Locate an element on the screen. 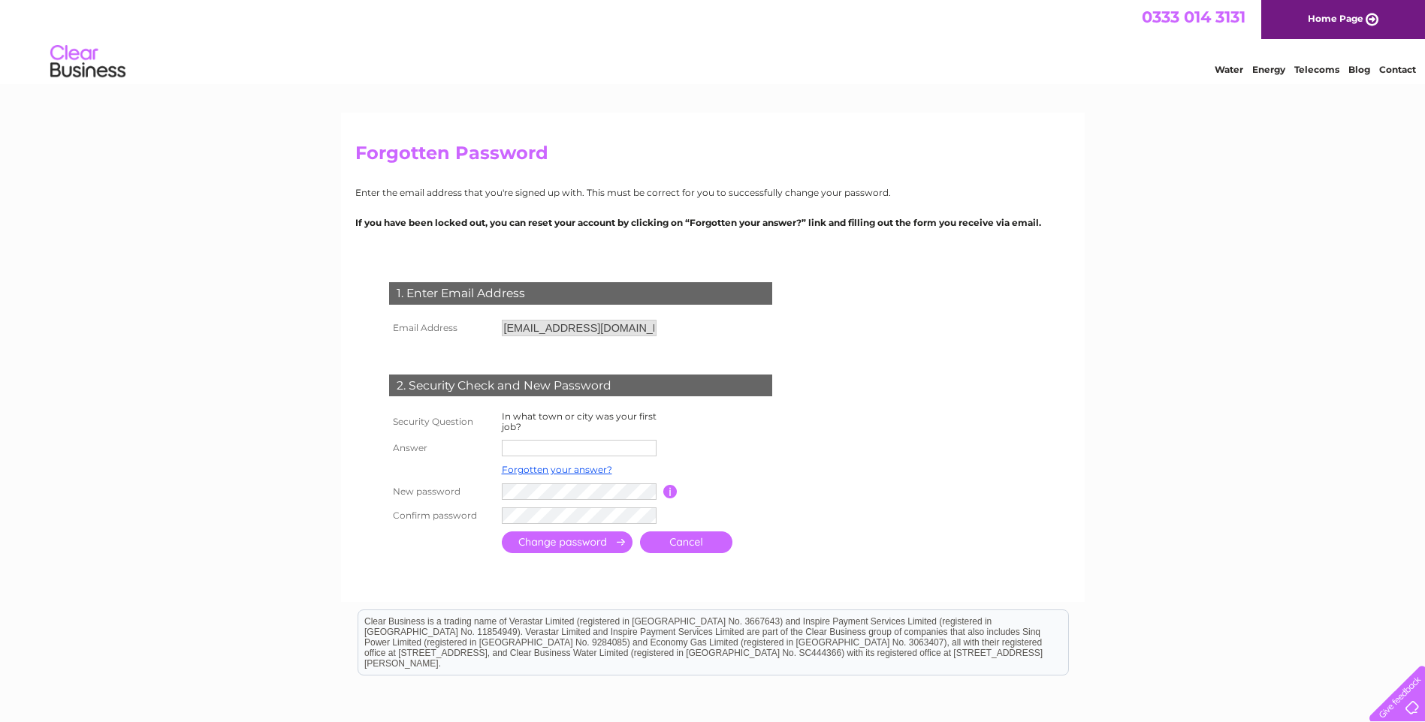  th: Email Address is located at coordinates (442, 328).